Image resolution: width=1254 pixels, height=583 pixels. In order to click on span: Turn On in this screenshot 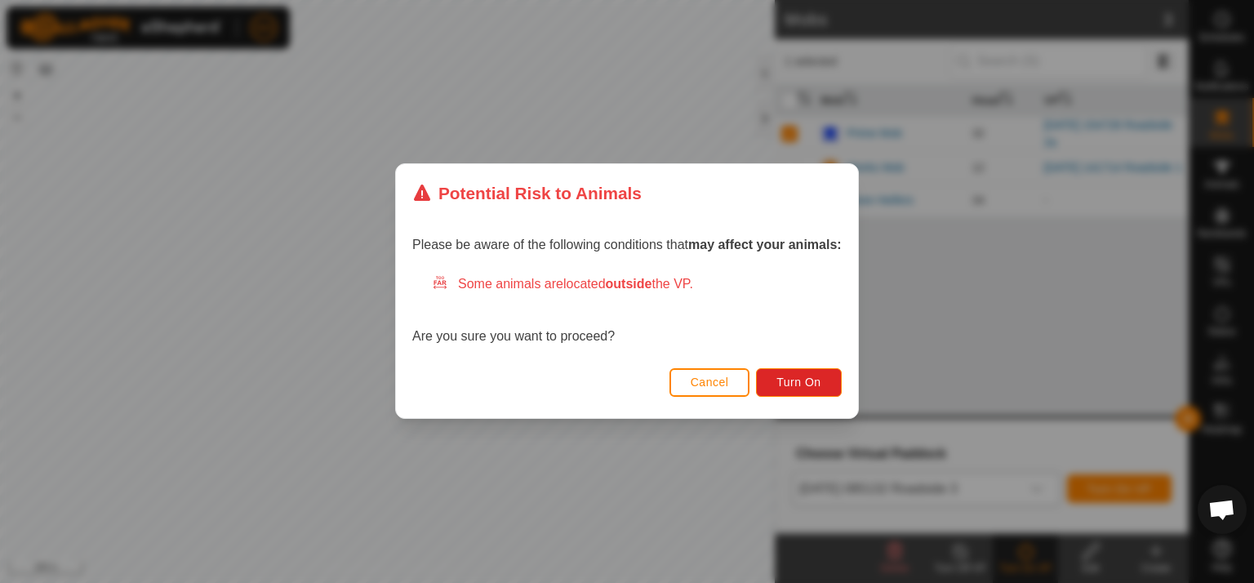, I will do `click(799, 383)`.